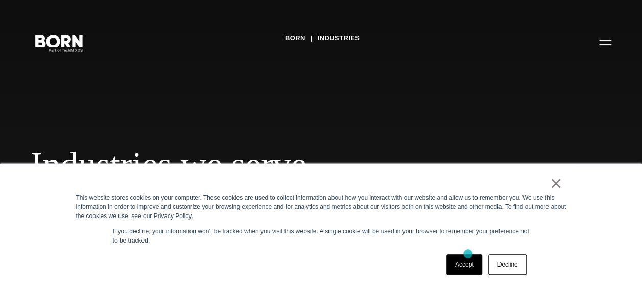 The width and height of the screenshot is (642, 288). What do you see at coordinates (464, 264) in the screenshot?
I see `a: Accept` at bounding box center [464, 264].